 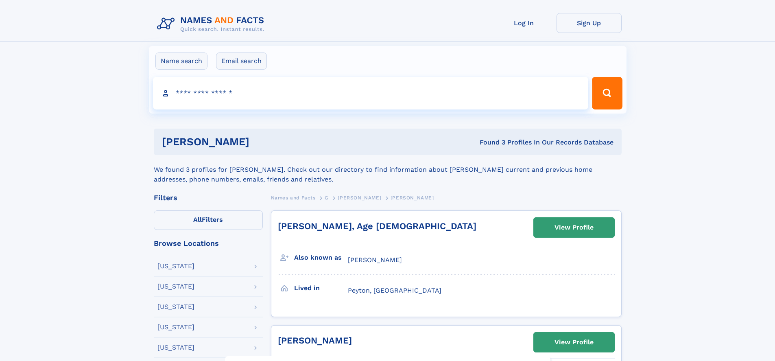 What do you see at coordinates (327, 197) in the screenshot?
I see `a: G` at bounding box center [327, 197].